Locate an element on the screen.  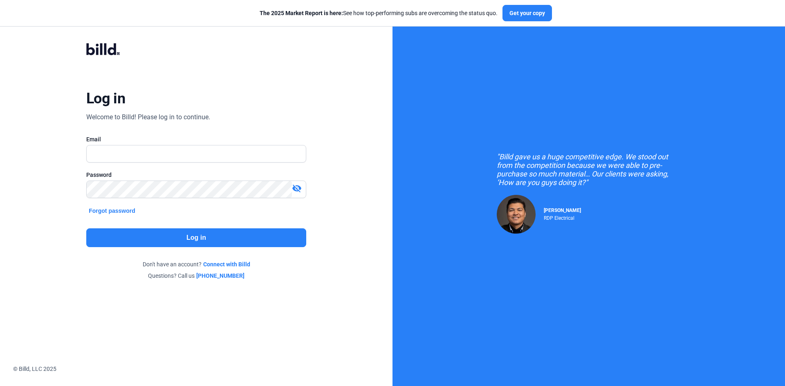
div: Password is located at coordinates (196, 175).